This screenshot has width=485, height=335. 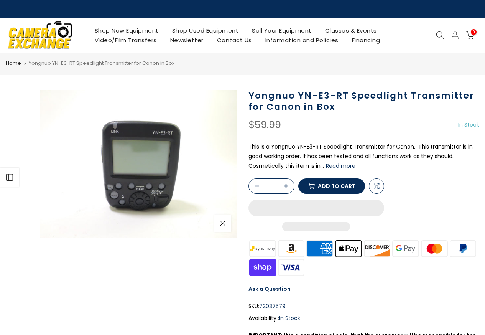 I want to click on button: Add to cart, so click(x=332, y=186).